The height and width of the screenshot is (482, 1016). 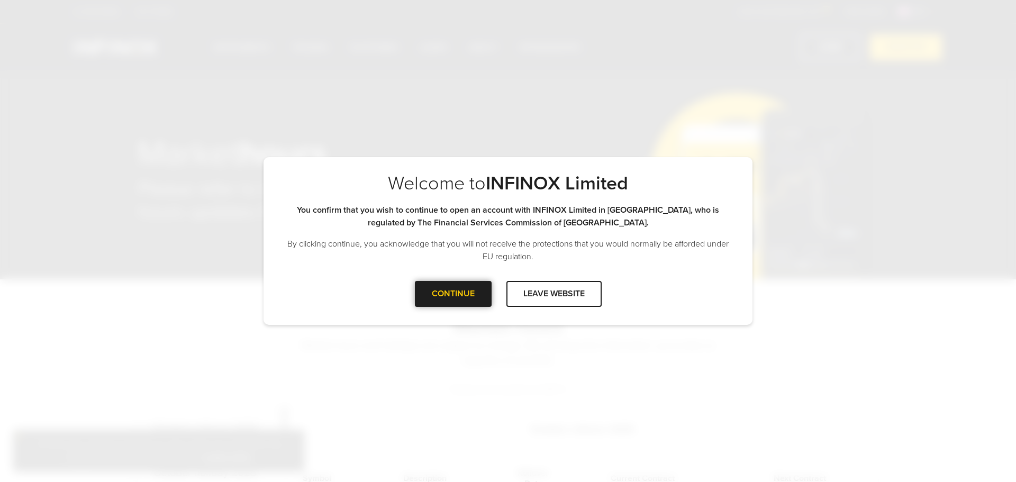 I want to click on div: CONTINUE, so click(x=453, y=294).